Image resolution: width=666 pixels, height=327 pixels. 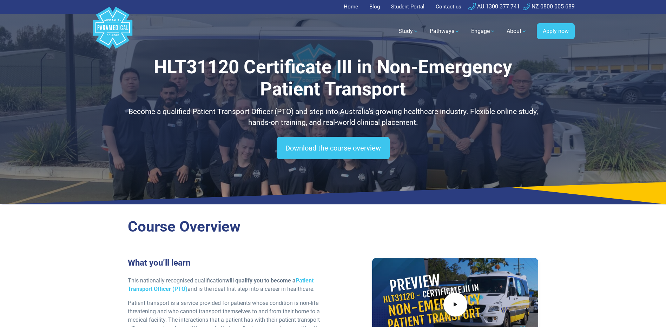 What do you see at coordinates (228, 285) in the screenshot?
I see `p: This nationally recognised qualification and is the ideal first step into a career in healthcare.` at bounding box center [228, 285].